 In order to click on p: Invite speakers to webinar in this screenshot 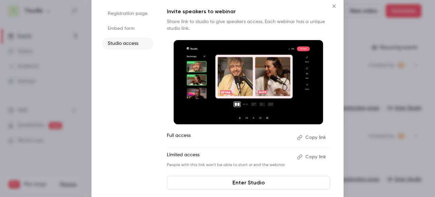, I will do `click(248, 12)`.